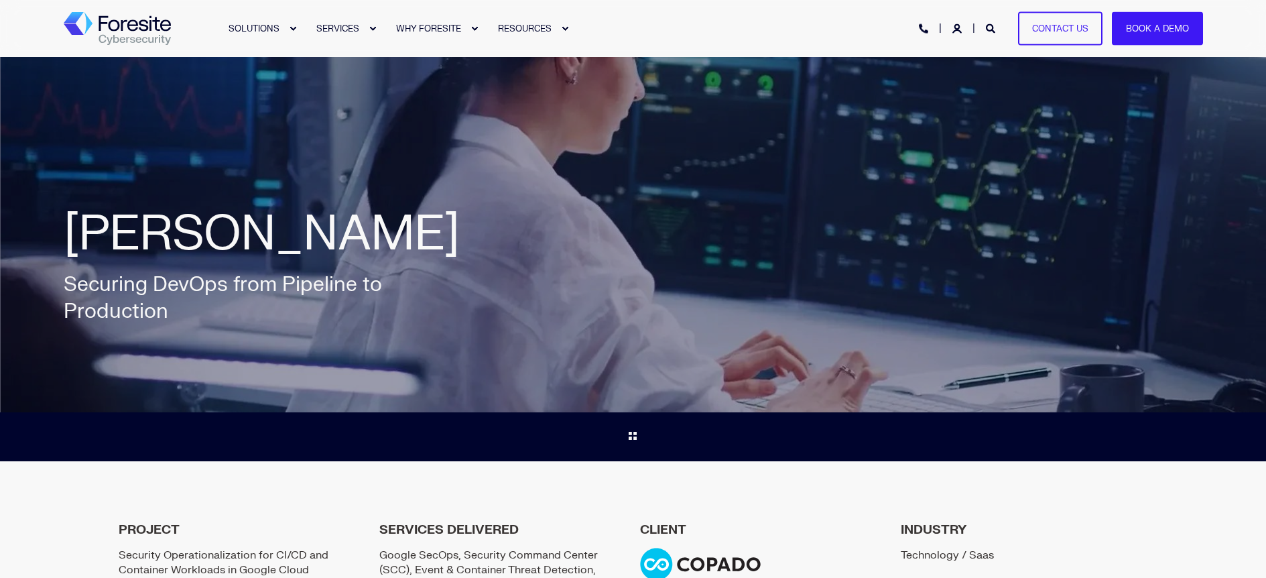 This screenshot has width=1266, height=578. I want to click on span: RESOURCES, so click(525, 28).